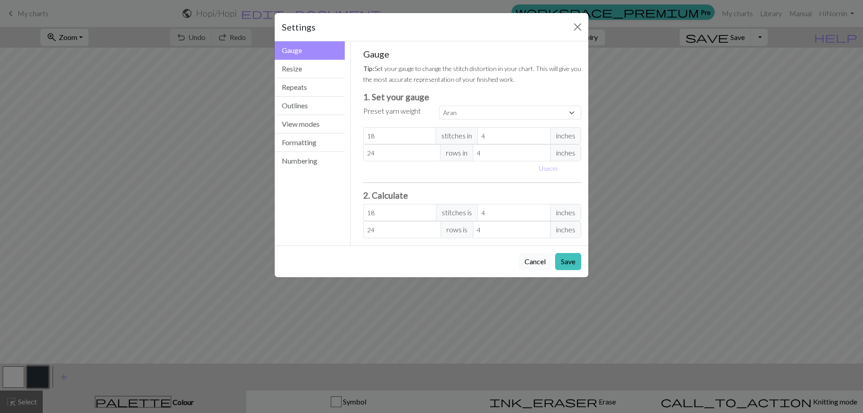 This screenshot has height=413, width=863. I want to click on button: Cancel, so click(535, 262).